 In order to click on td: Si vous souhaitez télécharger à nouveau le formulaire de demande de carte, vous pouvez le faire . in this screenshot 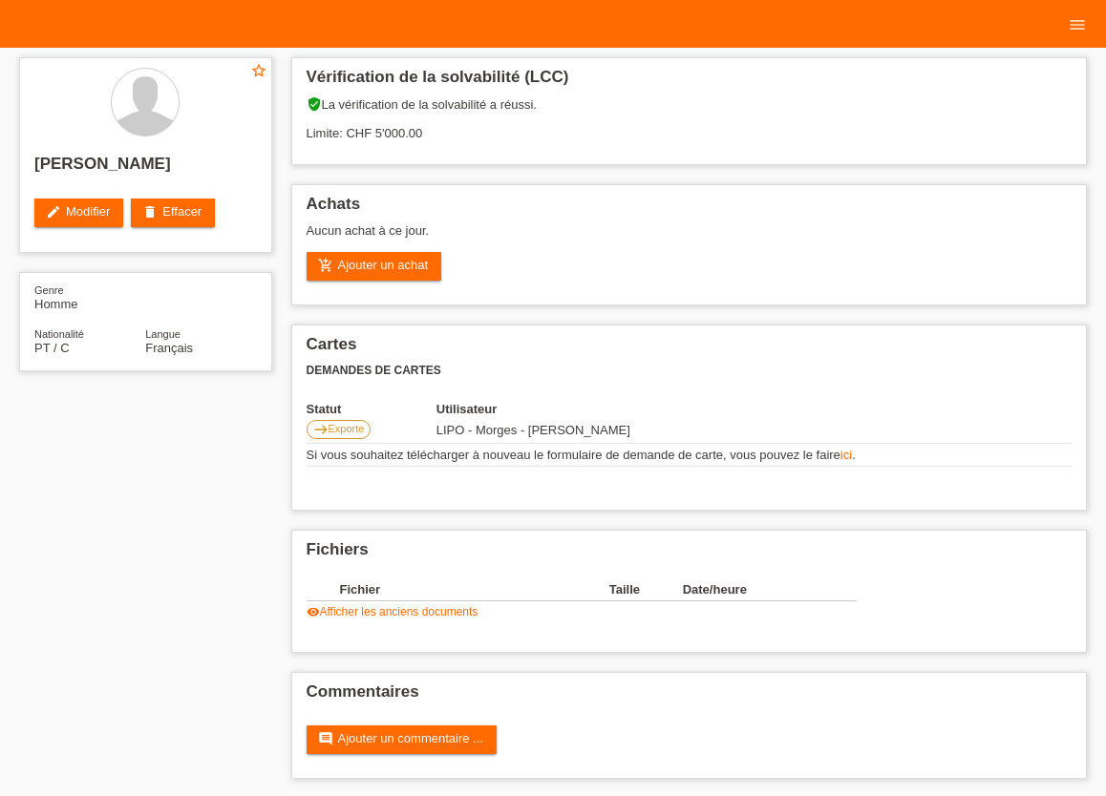, I will do `click(689, 455)`.